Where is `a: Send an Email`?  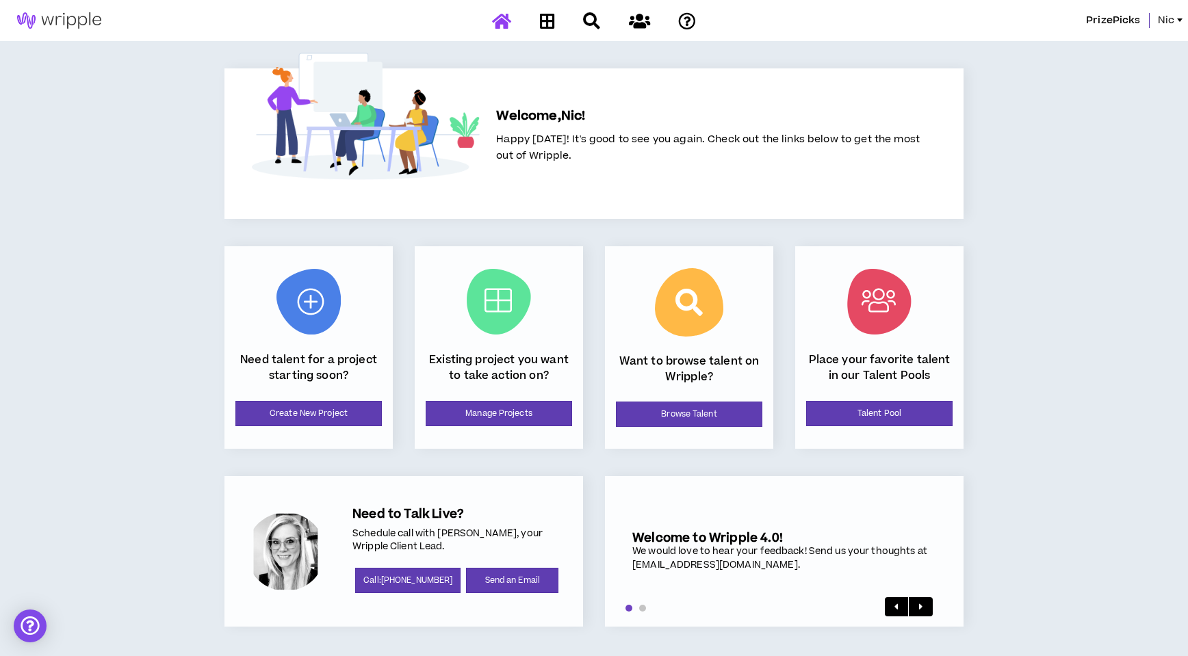 a: Send an Email is located at coordinates (512, 580).